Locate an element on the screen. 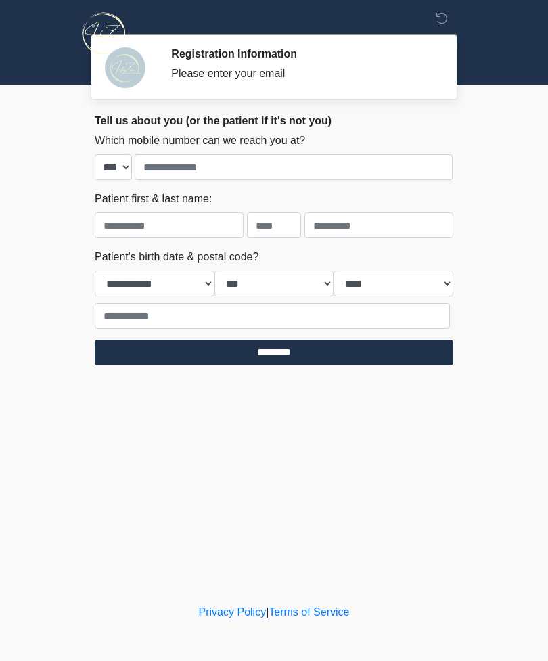  label: Which mobile number can we reach you at? is located at coordinates (200, 141).